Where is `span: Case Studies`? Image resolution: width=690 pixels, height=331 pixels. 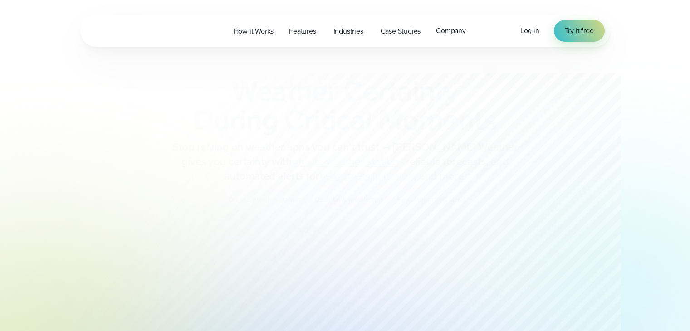 span: Case Studies is located at coordinates (401, 31).